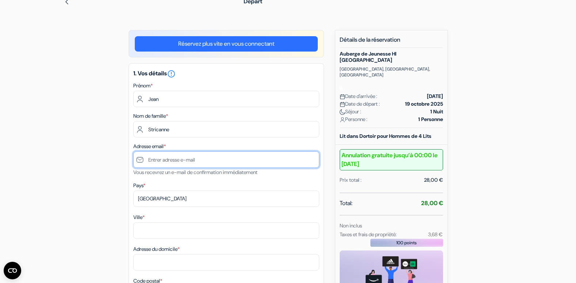  What do you see at coordinates (139, 185) in the screenshot?
I see `label: Pays` at bounding box center [139, 185].